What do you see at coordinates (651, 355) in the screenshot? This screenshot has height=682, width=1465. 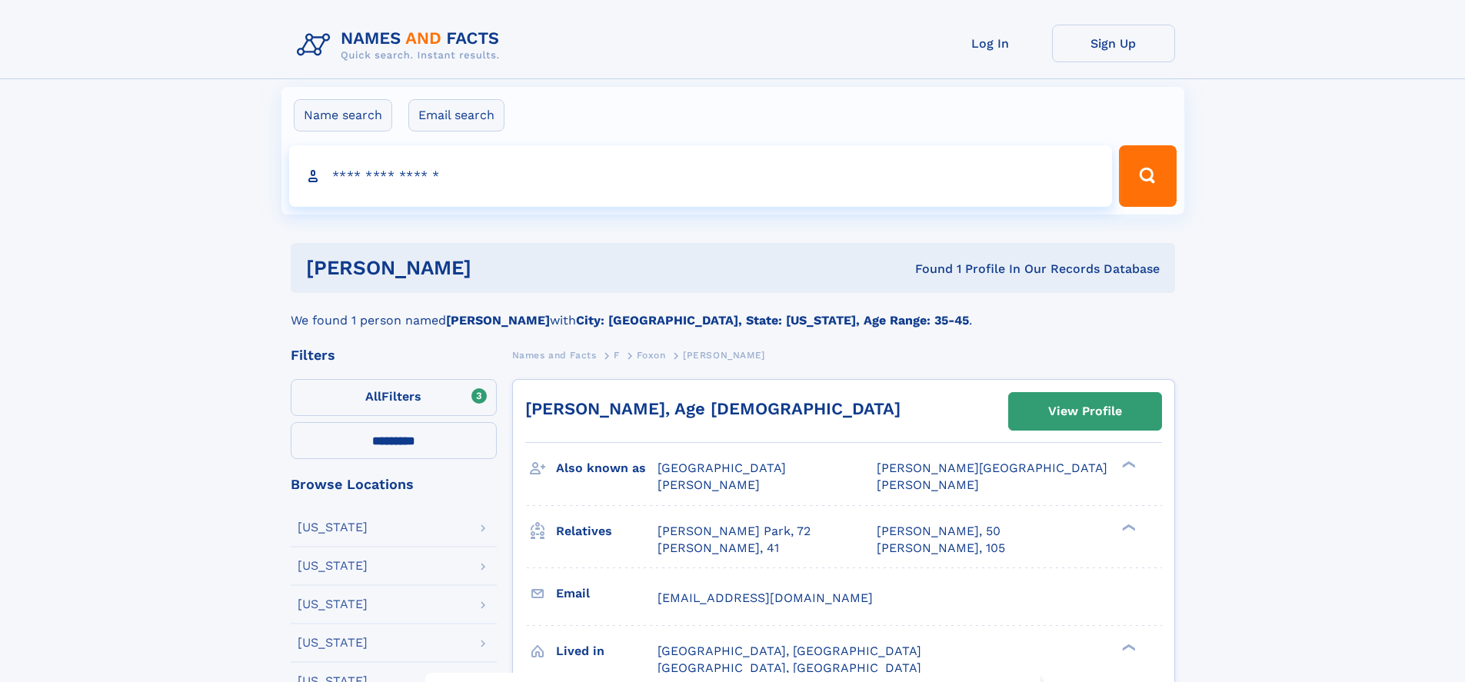 I see `span: Foxon` at bounding box center [651, 355].